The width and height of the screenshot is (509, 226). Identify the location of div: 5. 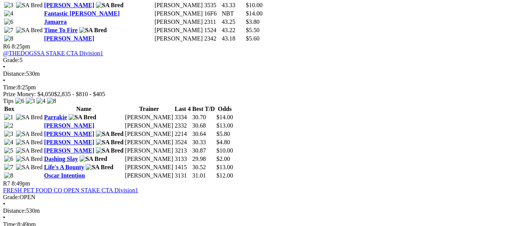
(254, 60).